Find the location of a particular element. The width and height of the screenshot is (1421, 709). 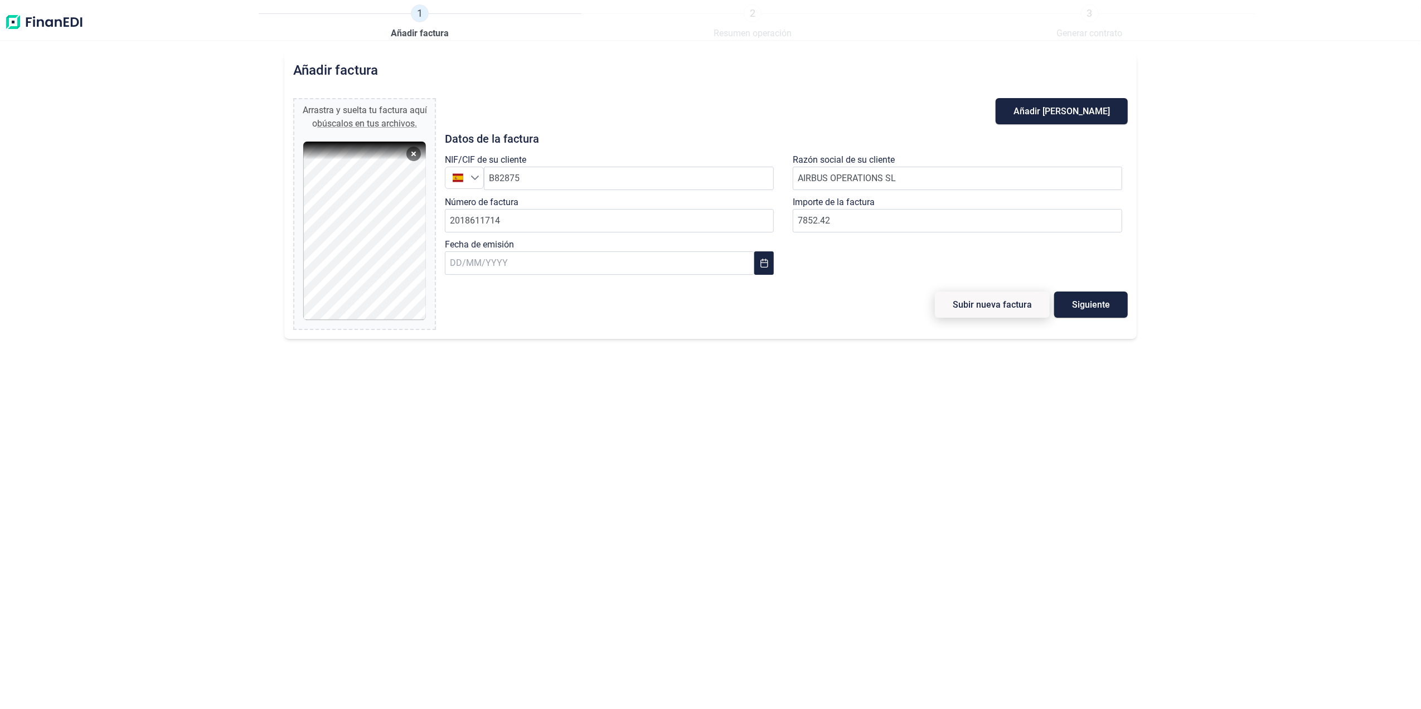

span: búscalos en tus archivos. is located at coordinates (367, 123).